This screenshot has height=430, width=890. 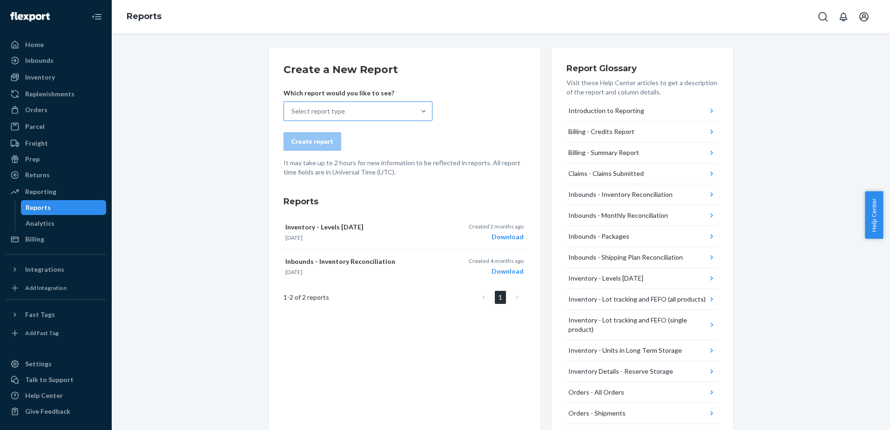 What do you see at coordinates (642, 325) in the screenshot?
I see `button: Inventory - Lot tracking and FEFO (single product)` at bounding box center [642, 325].